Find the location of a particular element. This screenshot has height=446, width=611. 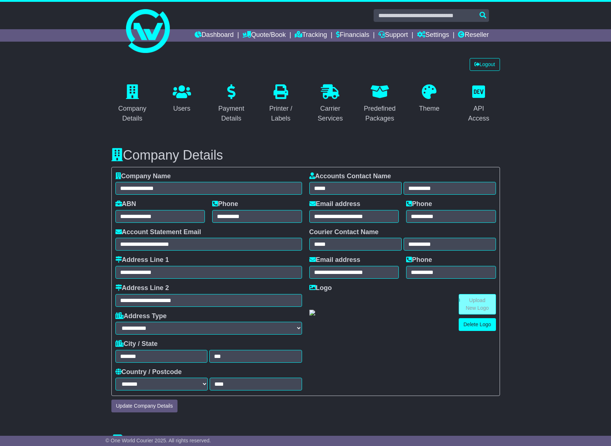

a: Carrier Services is located at coordinates (331, 104).